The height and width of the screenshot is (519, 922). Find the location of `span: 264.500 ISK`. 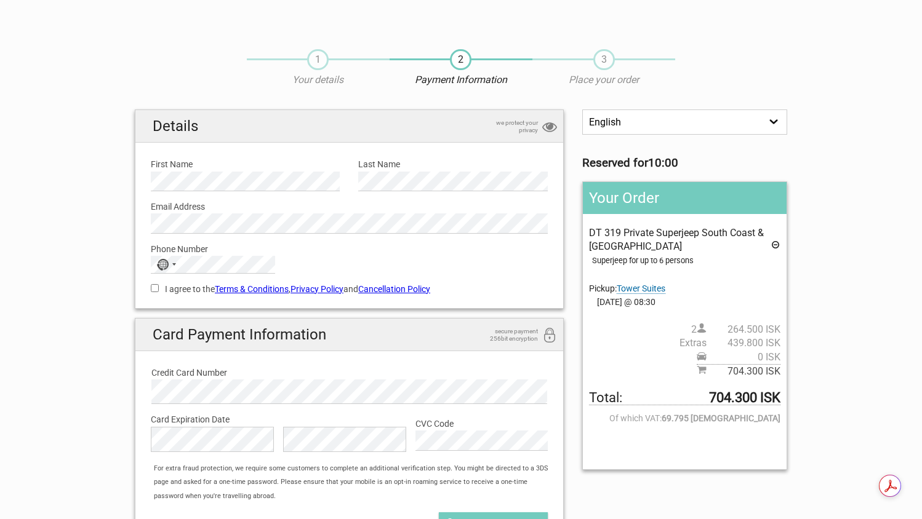

span: 264.500 ISK is located at coordinates (743, 330).